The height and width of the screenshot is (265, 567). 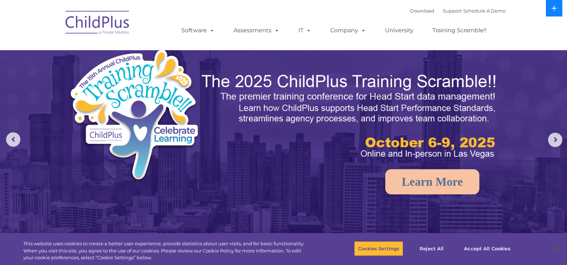 I want to click on a: IT, so click(x=305, y=30).